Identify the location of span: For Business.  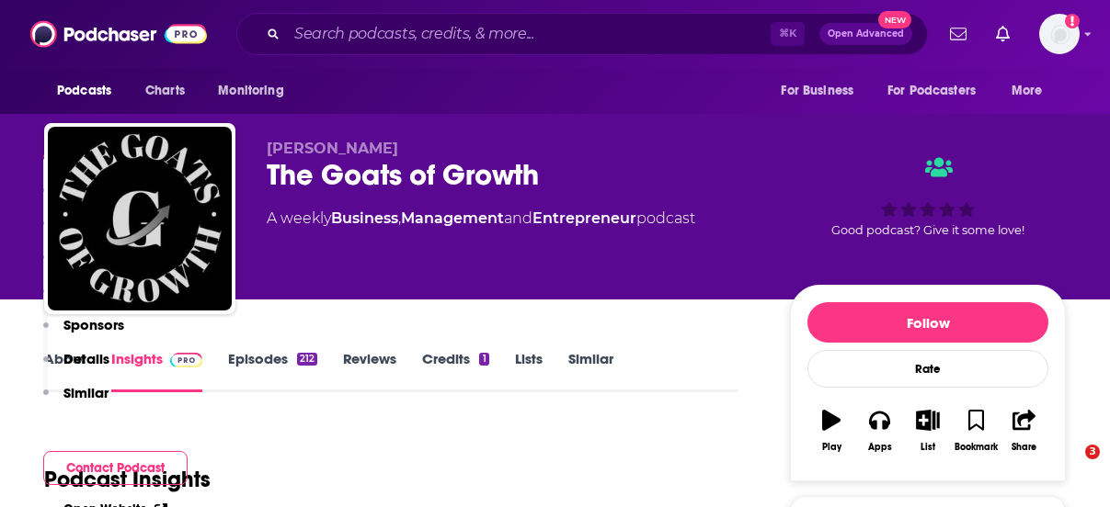
(816, 91).